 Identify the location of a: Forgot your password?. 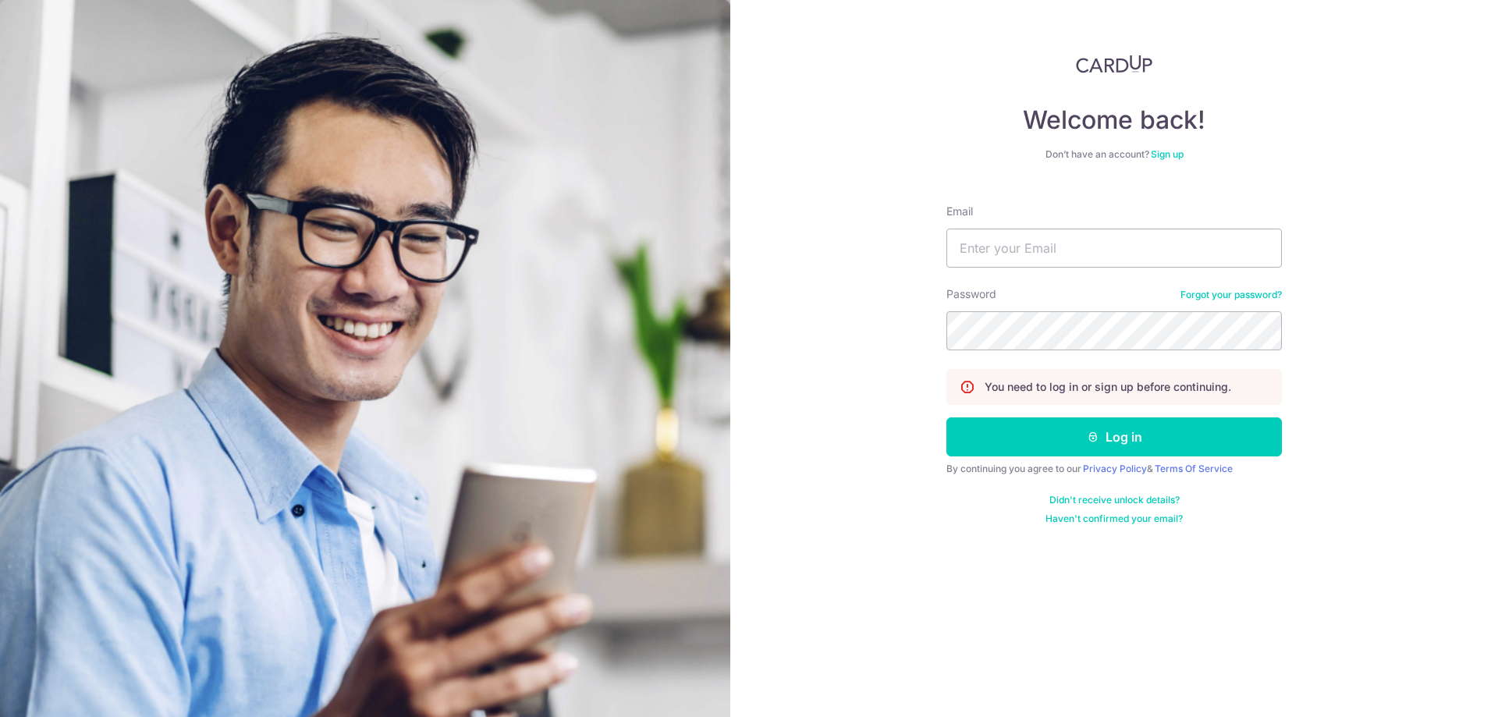
(1231, 295).